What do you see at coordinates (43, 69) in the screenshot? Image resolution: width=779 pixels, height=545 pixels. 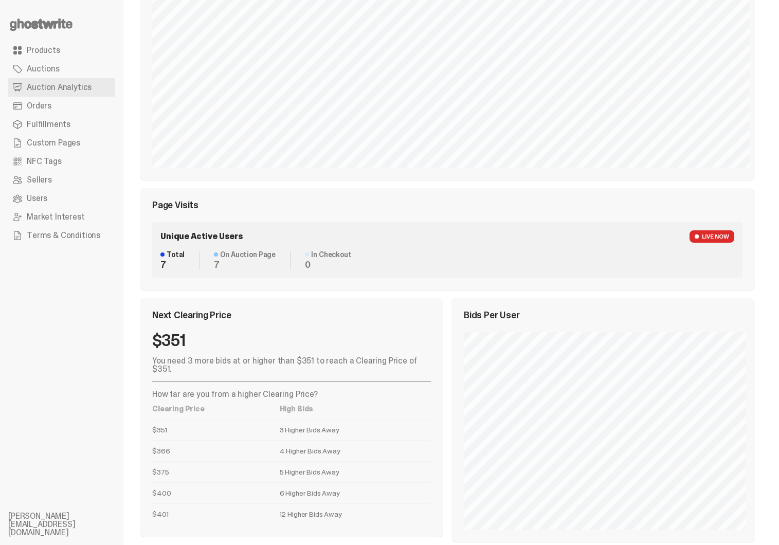 I see `span: Auctions` at bounding box center [43, 69].